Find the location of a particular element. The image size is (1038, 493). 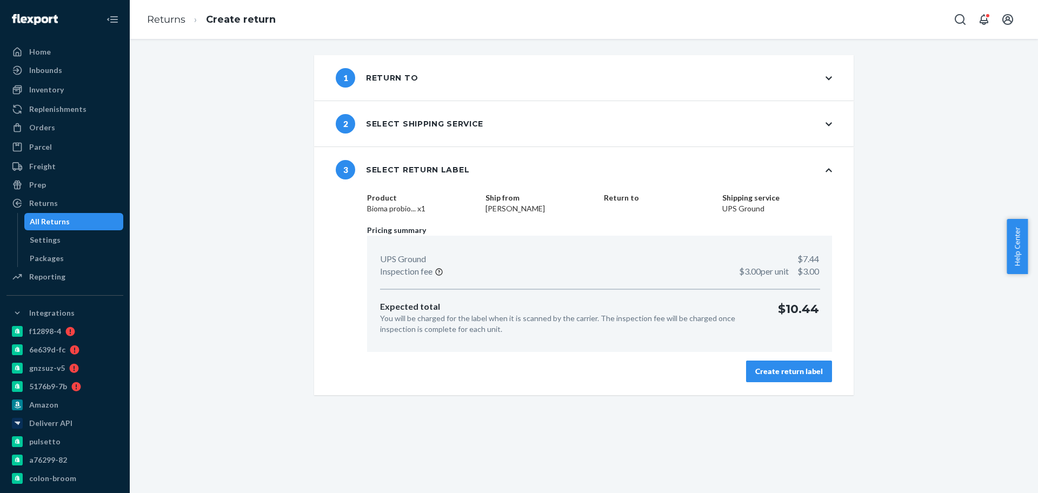

div: 5176b9-7b is located at coordinates (48, 387).